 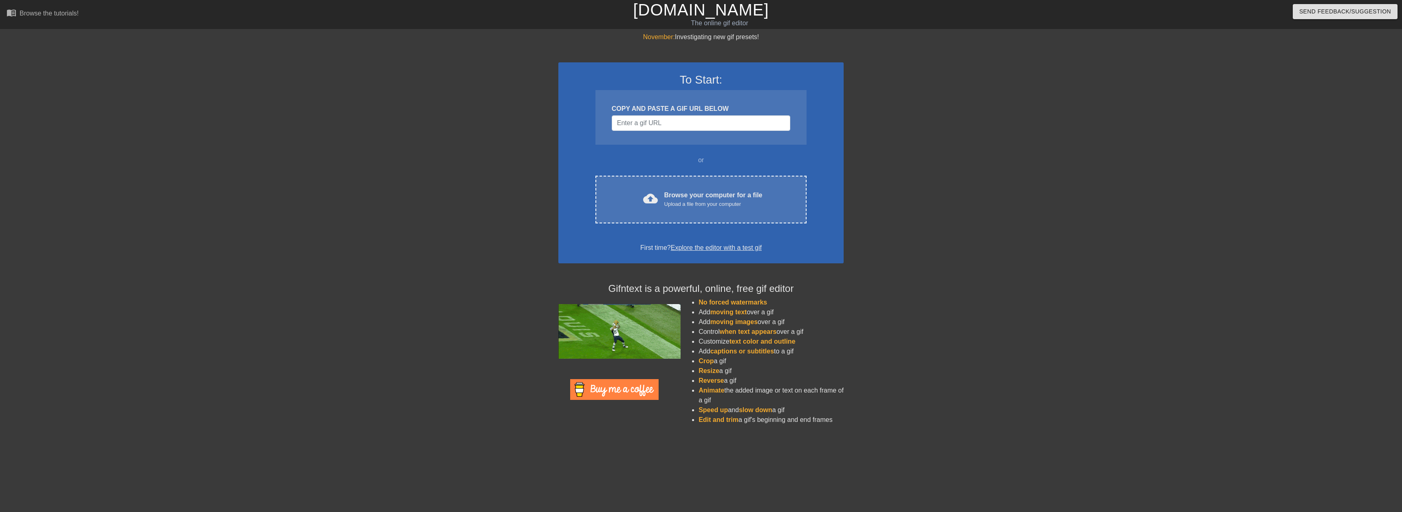 I want to click on span: moving images, so click(x=734, y=322).